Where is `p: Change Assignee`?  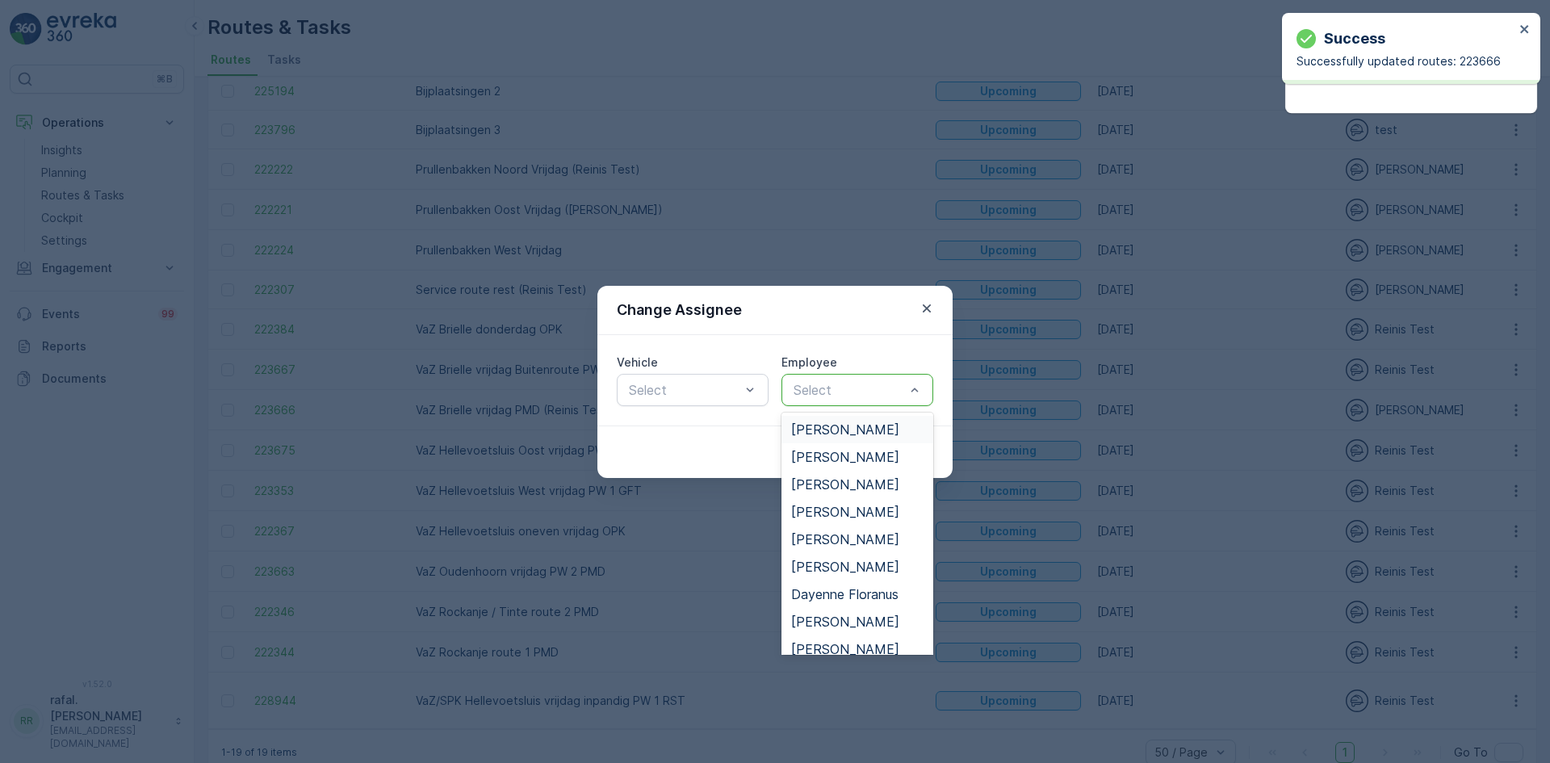 p: Change Assignee is located at coordinates (679, 310).